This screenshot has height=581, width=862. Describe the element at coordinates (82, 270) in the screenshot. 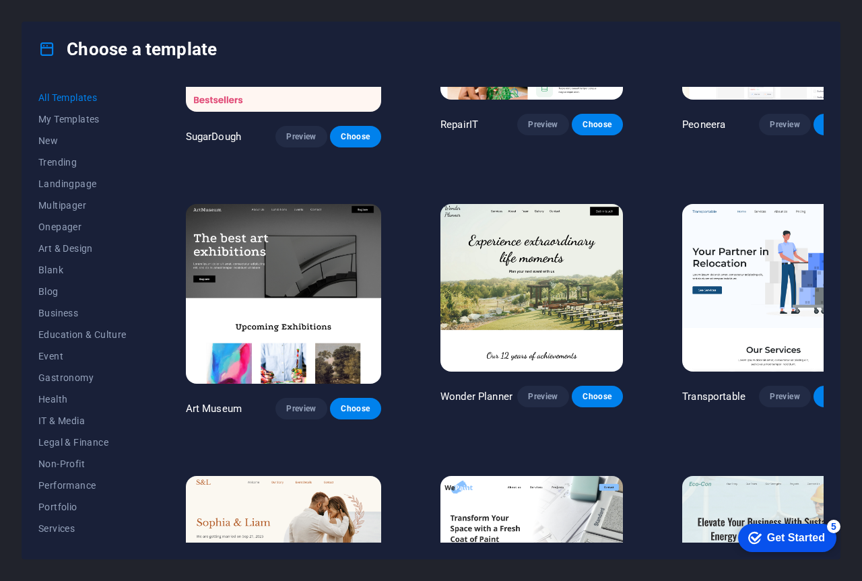

I see `span: Blank` at that location.